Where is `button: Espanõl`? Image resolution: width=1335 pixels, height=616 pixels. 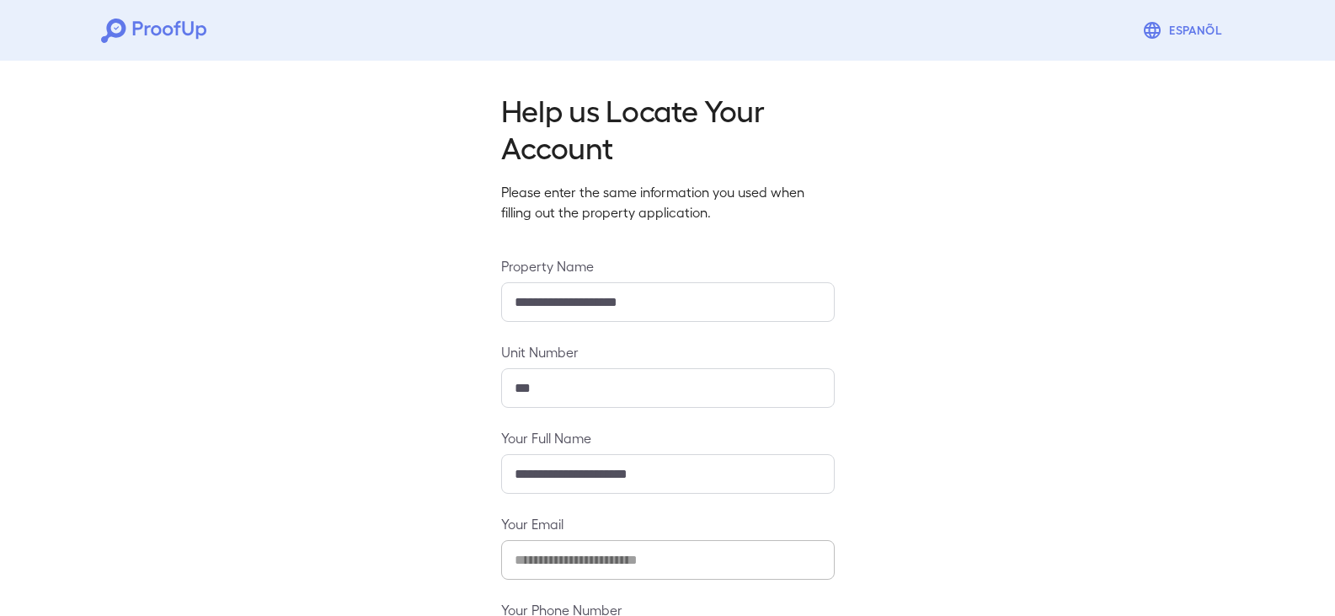 button: Espanõl is located at coordinates (1184, 30).